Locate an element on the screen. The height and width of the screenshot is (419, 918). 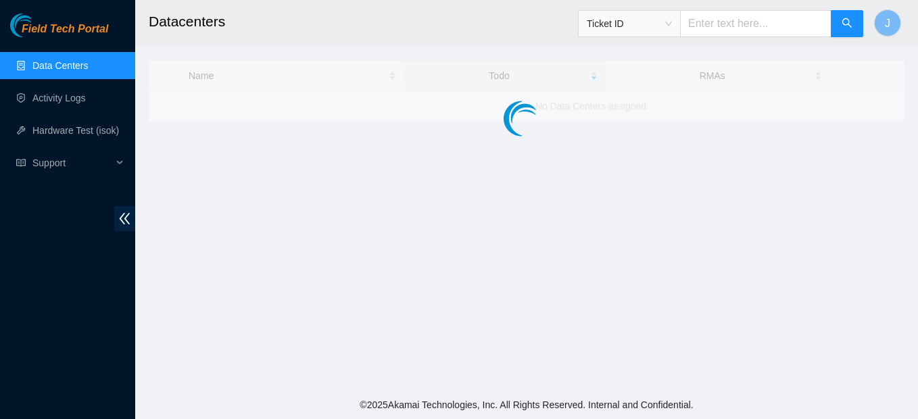
footer: © 2025 Akamai Technologies, Inc. All Rights Reserved. Internal and Confidential. is located at coordinates (527, 405).